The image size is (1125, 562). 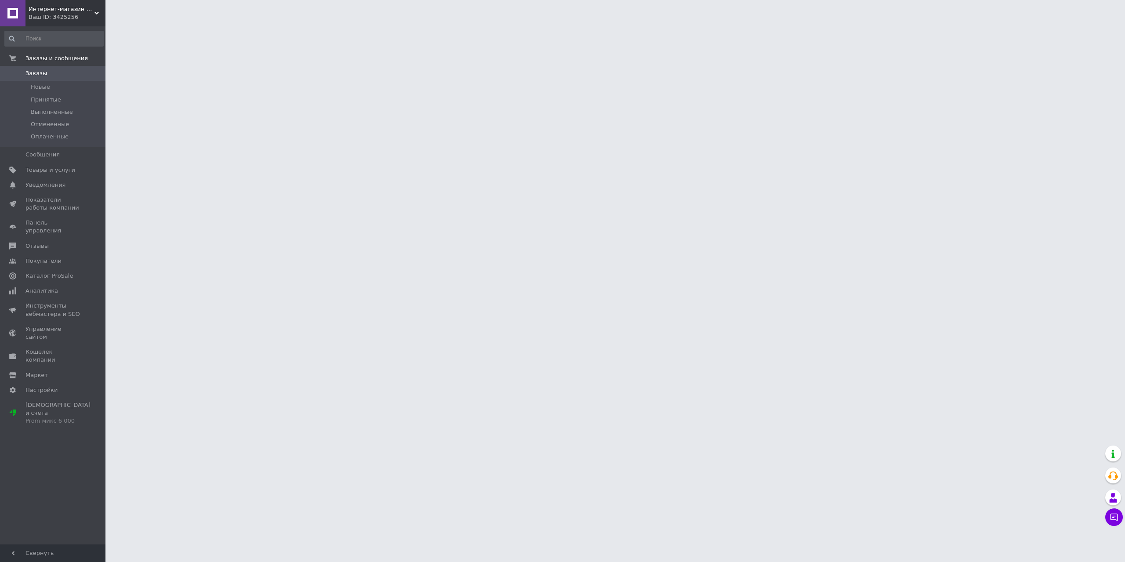 What do you see at coordinates (40, 87) in the screenshot?
I see `span: Новые` at bounding box center [40, 87].